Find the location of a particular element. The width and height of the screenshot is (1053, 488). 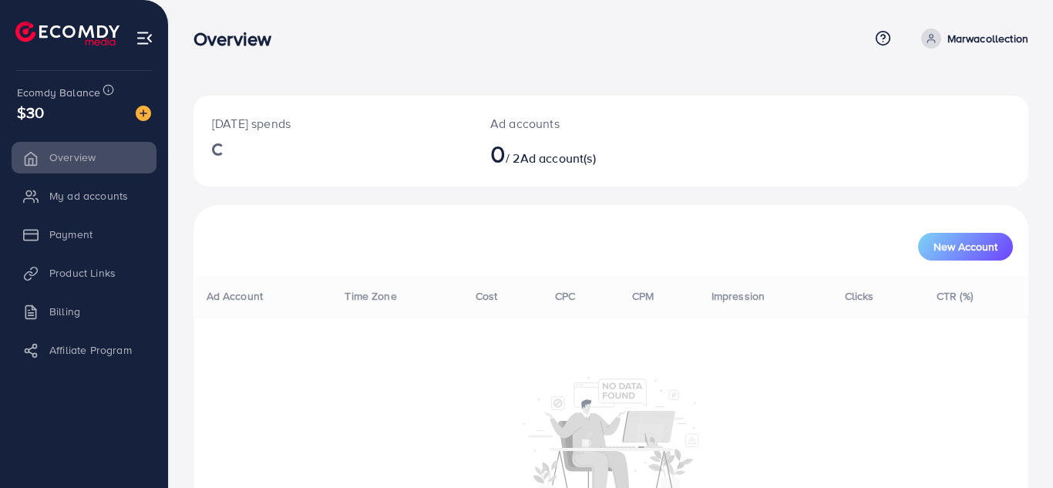

a: Marwacollection is located at coordinates (971, 39).